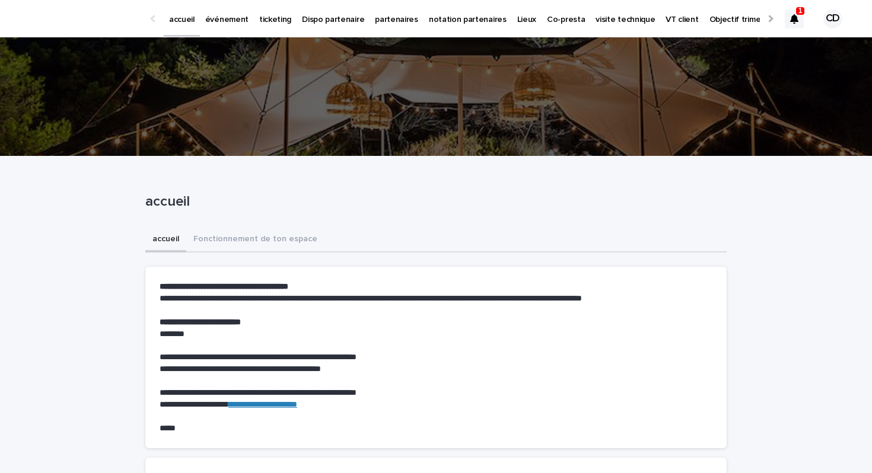 The height and width of the screenshot is (473, 872). What do you see at coordinates (255, 240) in the screenshot?
I see `button: Fonctionnement de ton espace` at bounding box center [255, 240].